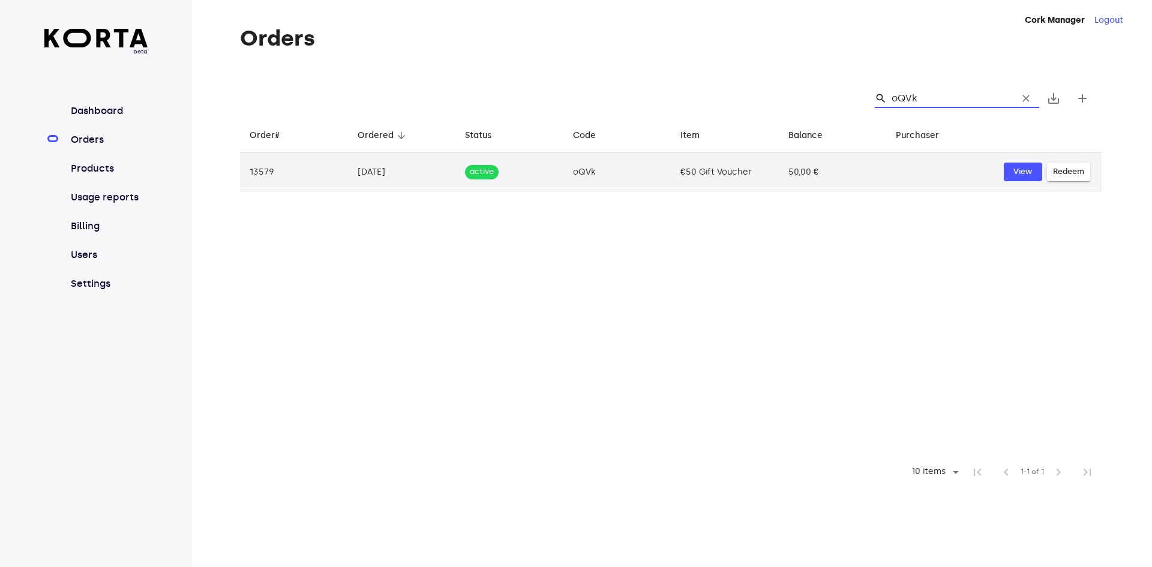  I want to click on button: Create new gift card, so click(1083, 98).